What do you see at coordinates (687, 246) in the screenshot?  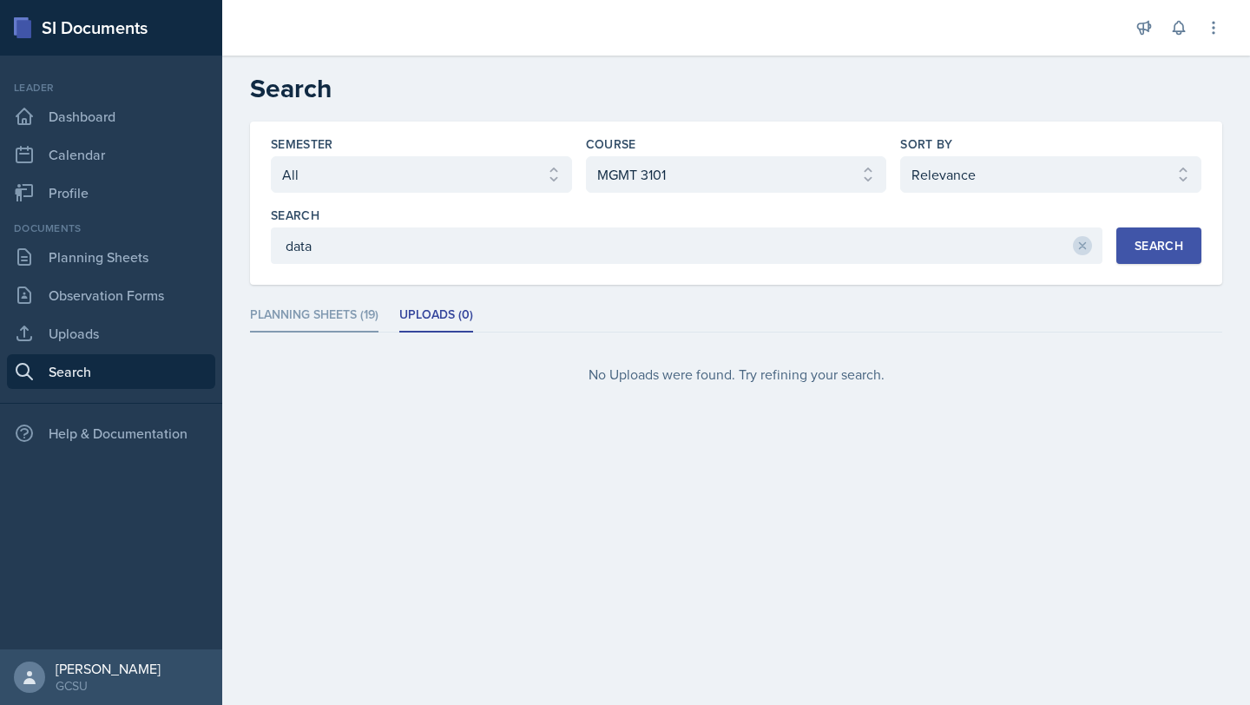 I see `input: Enter search phrase` at bounding box center [687, 246].